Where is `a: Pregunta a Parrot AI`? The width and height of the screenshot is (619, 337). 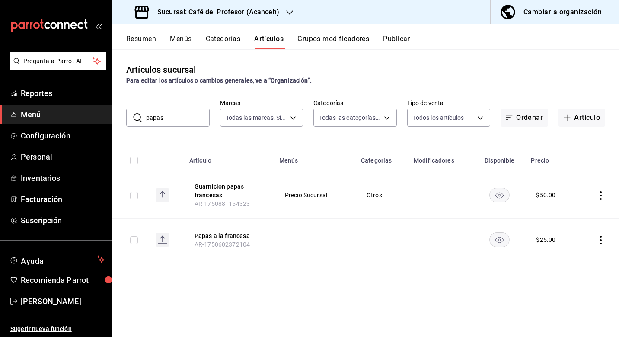
a: Pregunta a Parrot AI is located at coordinates (56, 67).